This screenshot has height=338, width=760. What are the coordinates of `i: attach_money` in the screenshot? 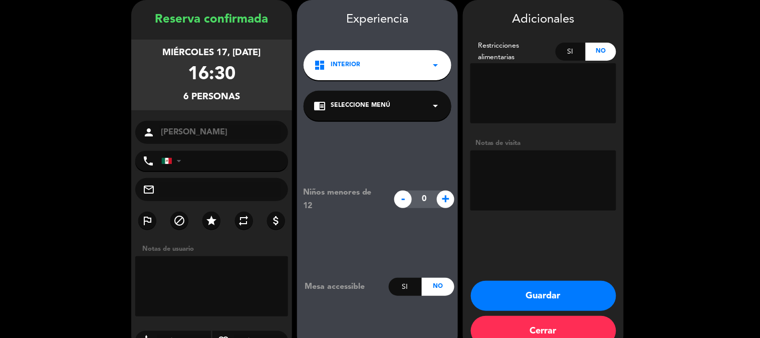 It's located at (276, 220).